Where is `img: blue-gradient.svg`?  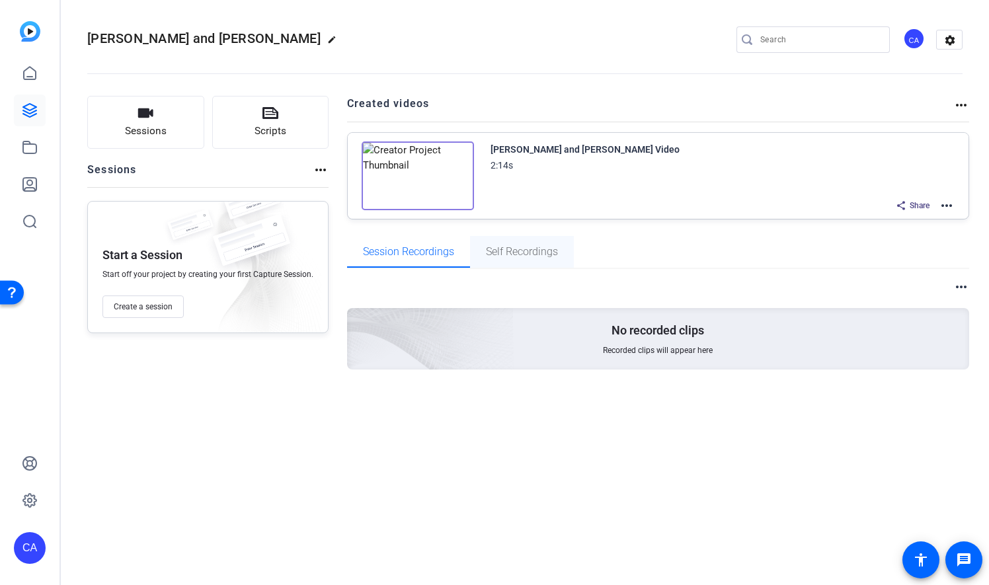
img: blue-gradient.svg is located at coordinates (30, 31).